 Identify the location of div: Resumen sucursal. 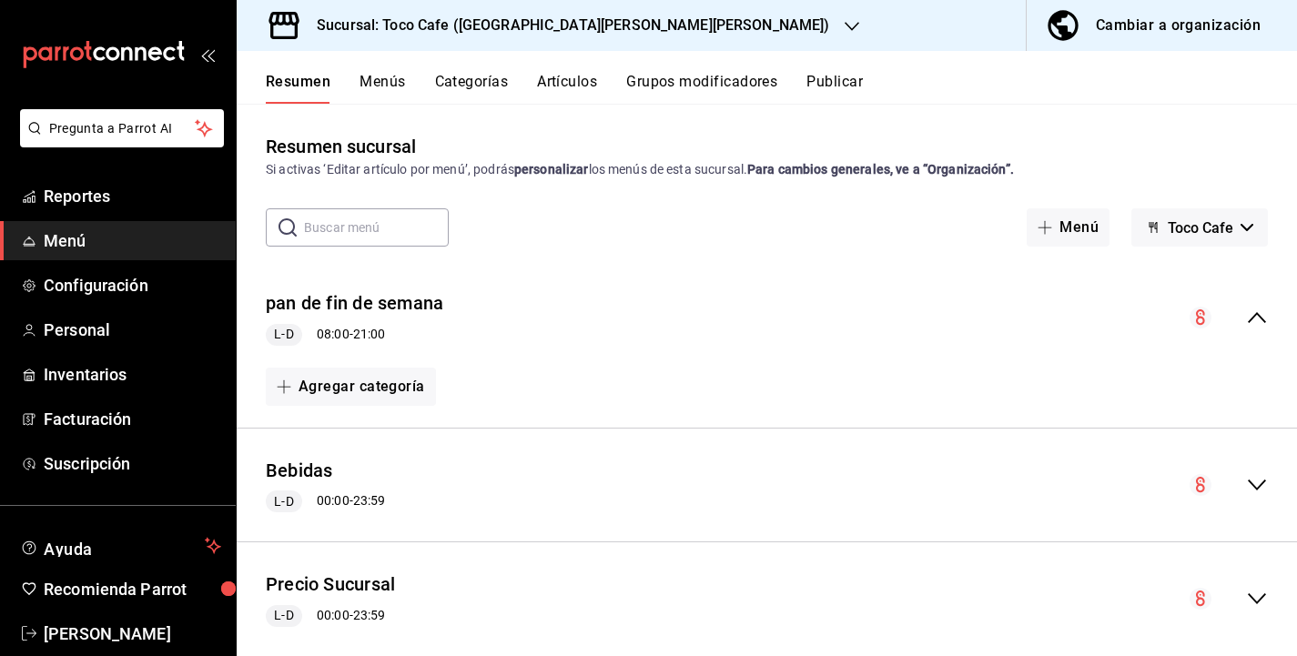
(340, 147).